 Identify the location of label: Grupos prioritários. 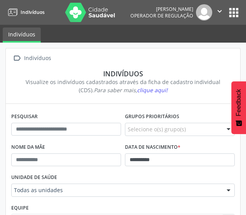
(152, 117).